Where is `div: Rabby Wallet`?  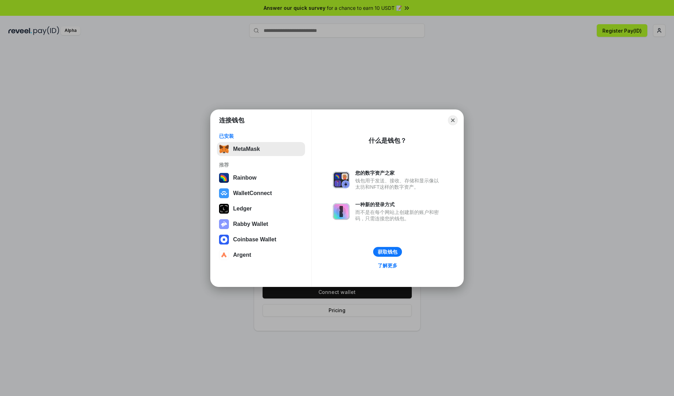
div: Rabby Wallet is located at coordinates (251, 224).